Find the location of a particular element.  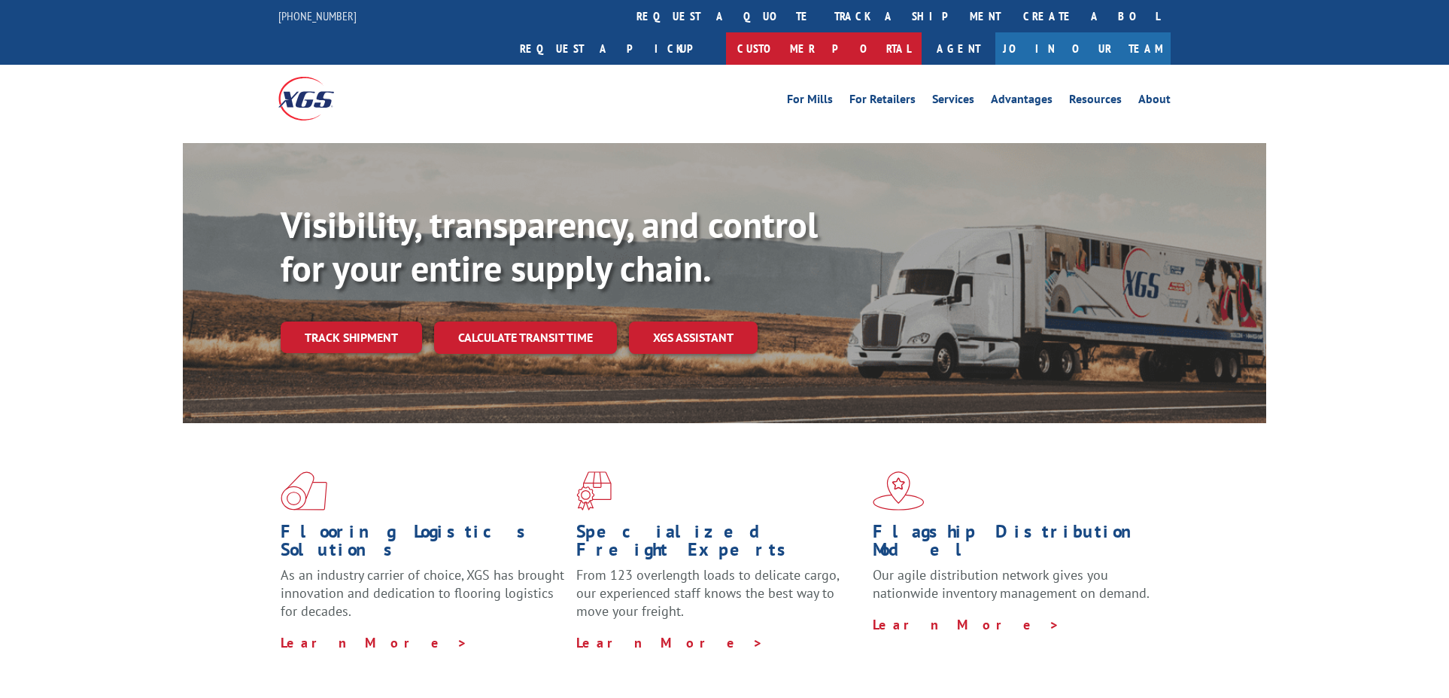

h1: Flooring Logistics Solutions is located at coordinates (423, 544).